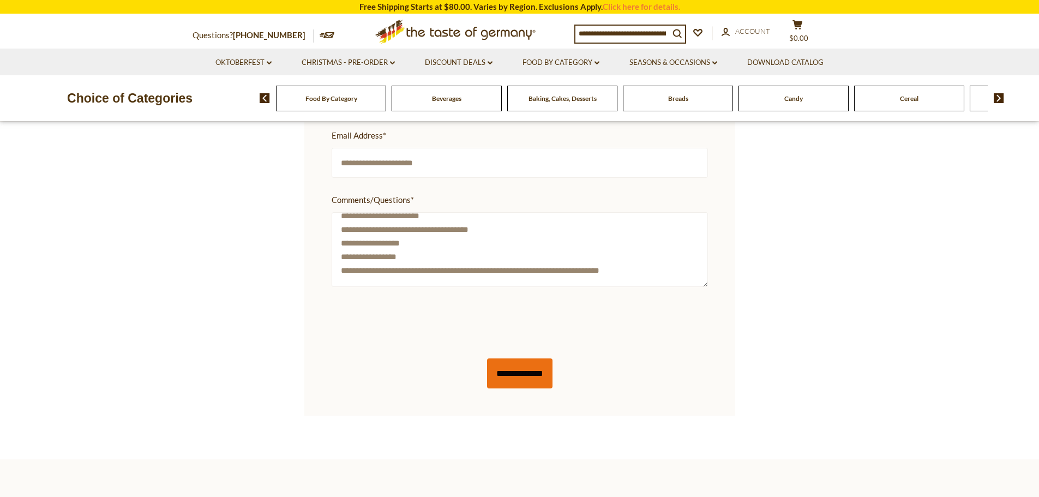  I want to click on span: Comments/Questions, so click(517, 200).